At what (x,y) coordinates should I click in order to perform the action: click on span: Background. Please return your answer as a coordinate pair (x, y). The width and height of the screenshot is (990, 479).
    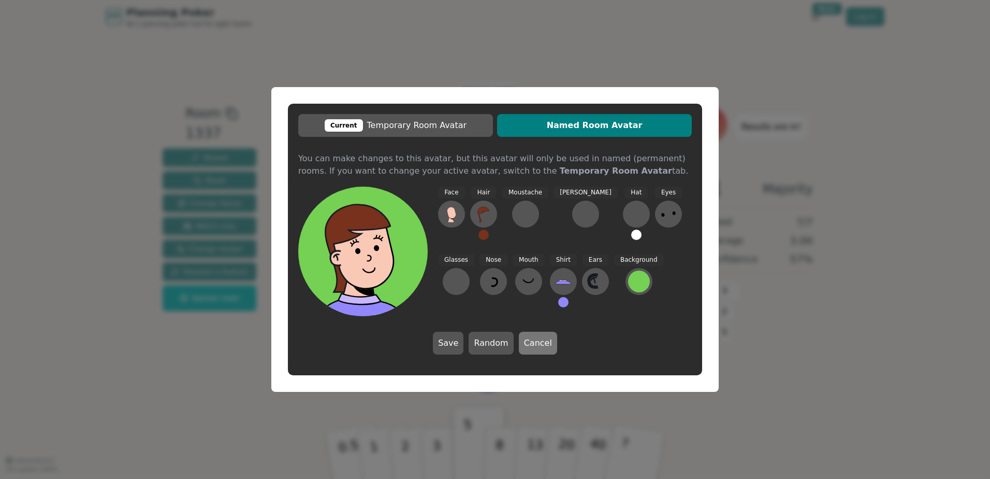
    Looking at the image, I should click on (639, 260).